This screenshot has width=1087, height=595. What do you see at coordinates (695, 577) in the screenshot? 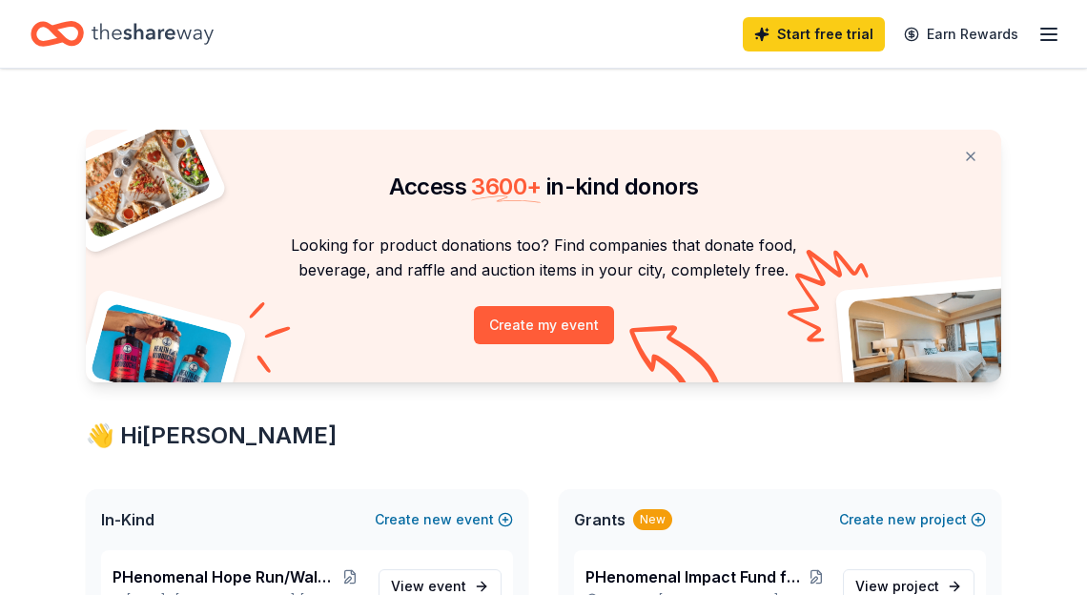
I see `span: PHenomenal Impact Fund for Global PH Research` at bounding box center [695, 577].